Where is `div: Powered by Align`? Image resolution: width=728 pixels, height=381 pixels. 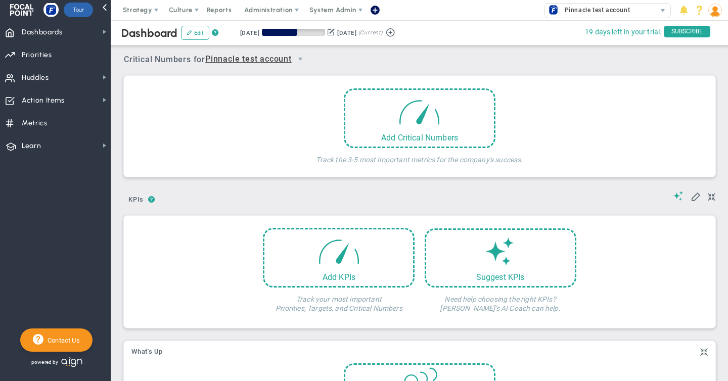
div: Powered by Align is located at coordinates (72, 362).